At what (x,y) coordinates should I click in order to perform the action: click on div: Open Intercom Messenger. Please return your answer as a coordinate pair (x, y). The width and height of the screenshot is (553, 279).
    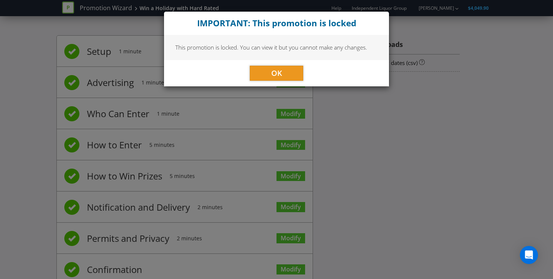
    Looking at the image, I should click on (529, 255).